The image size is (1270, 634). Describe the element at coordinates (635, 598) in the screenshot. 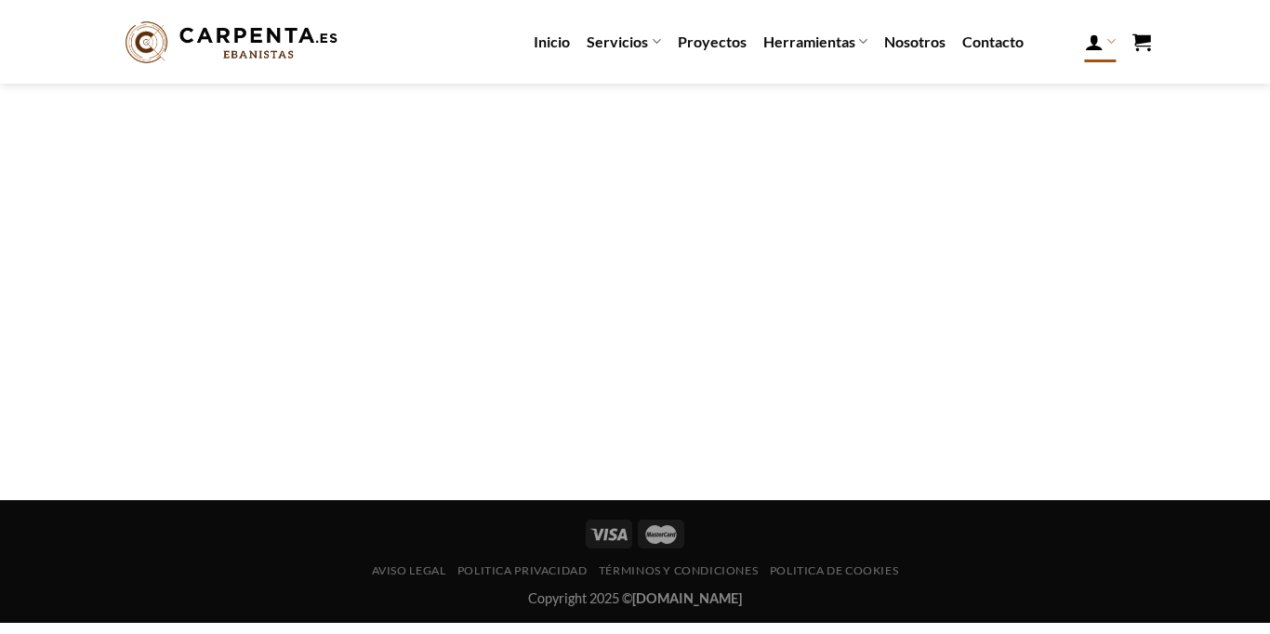

I see `div: Copyright 2025 ©` at that location.